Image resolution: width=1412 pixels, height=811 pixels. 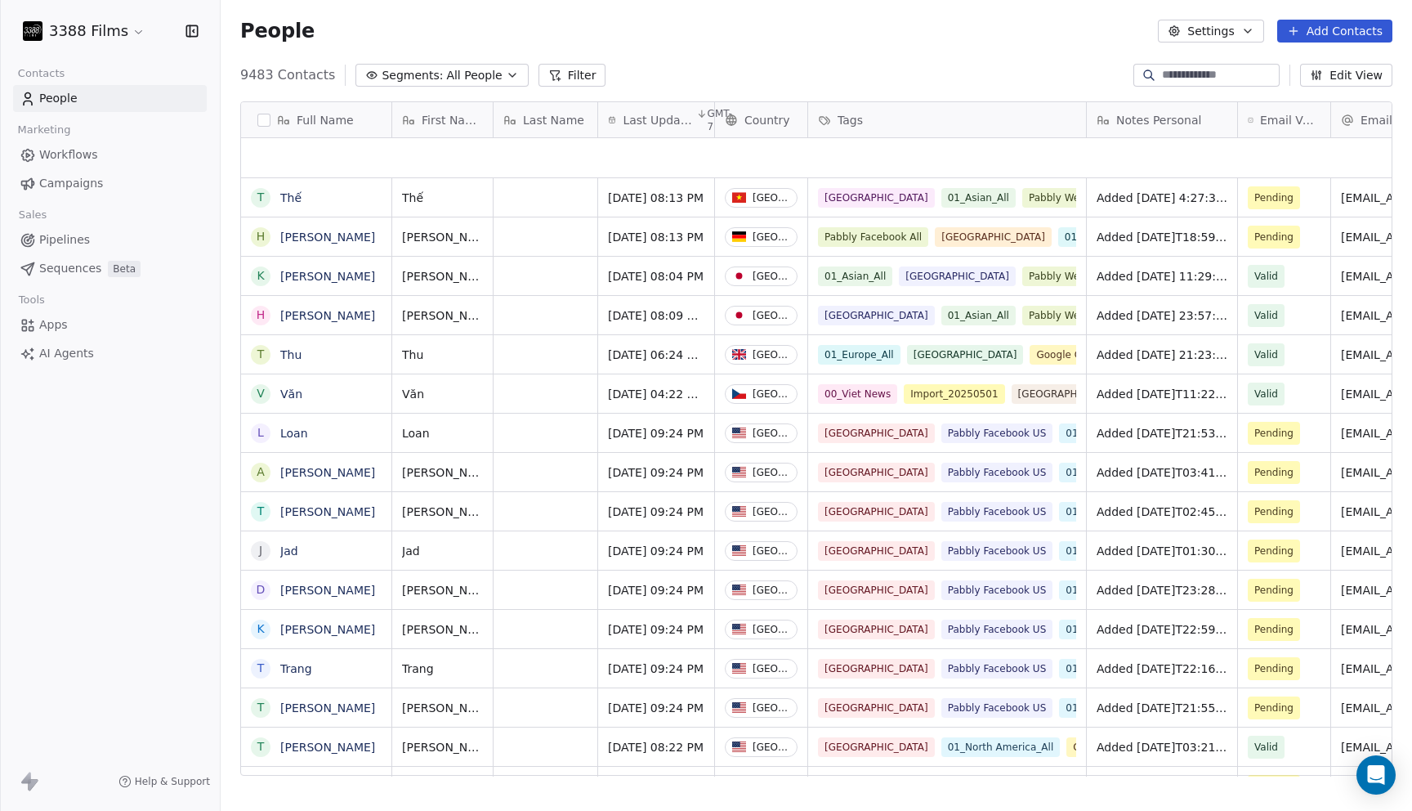 I want to click on span: 01_Europe_All, so click(x=1099, y=237).